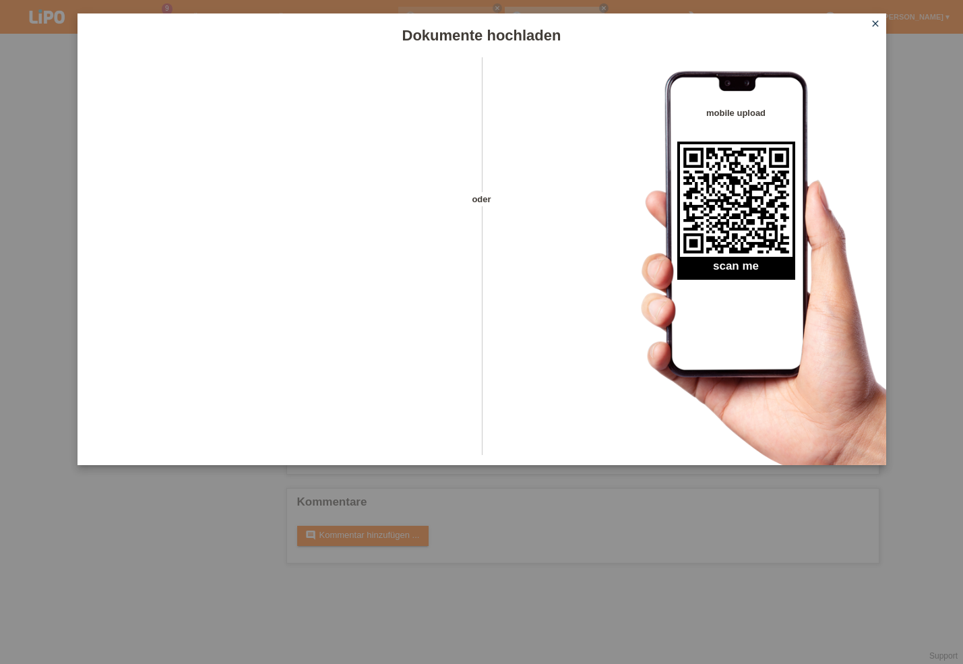 Image resolution: width=963 pixels, height=664 pixels. Describe the element at coordinates (482, 35) in the screenshot. I see `h1: Dokumente hochladen` at that location.